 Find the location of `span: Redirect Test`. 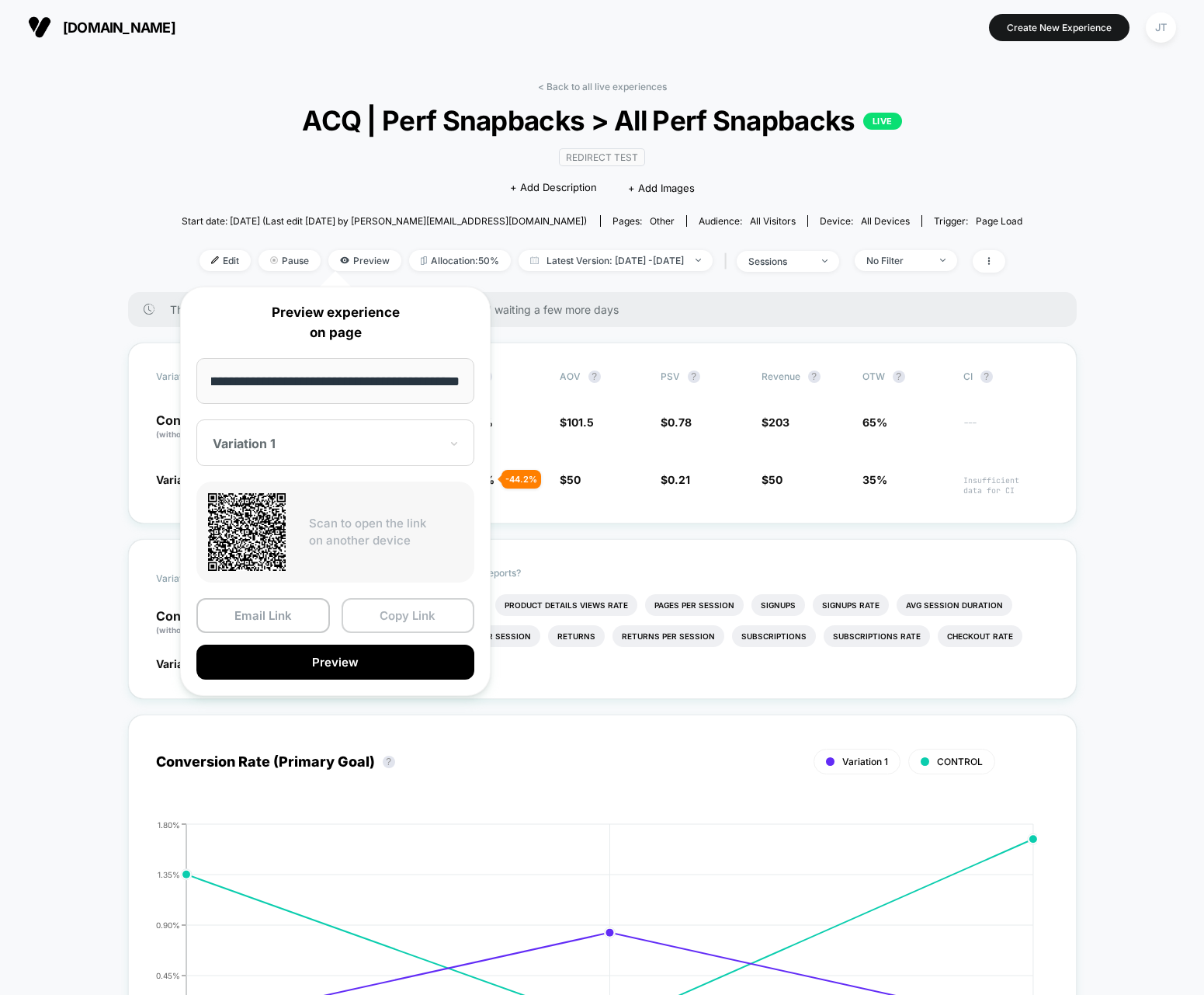

span: Redirect Test is located at coordinates (602, 157).